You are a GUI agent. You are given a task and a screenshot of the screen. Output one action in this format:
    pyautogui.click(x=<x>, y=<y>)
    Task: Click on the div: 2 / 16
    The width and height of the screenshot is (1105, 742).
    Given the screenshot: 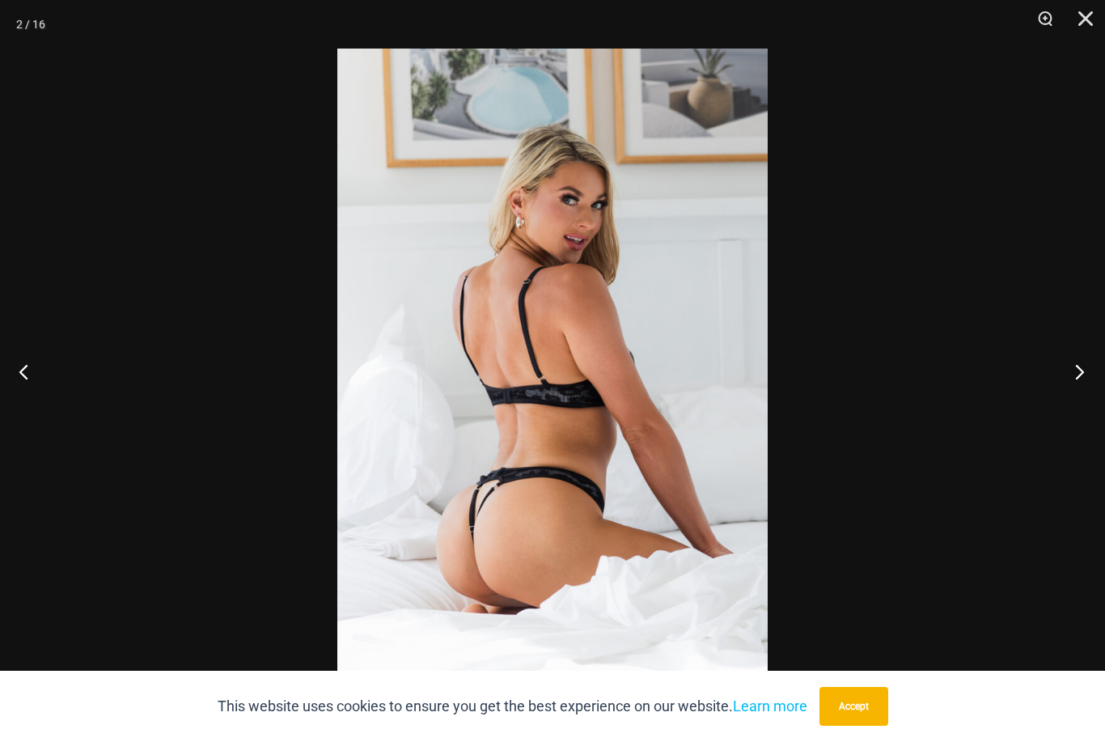 What is the action you would take?
    pyautogui.click(x=31, y=24)
    